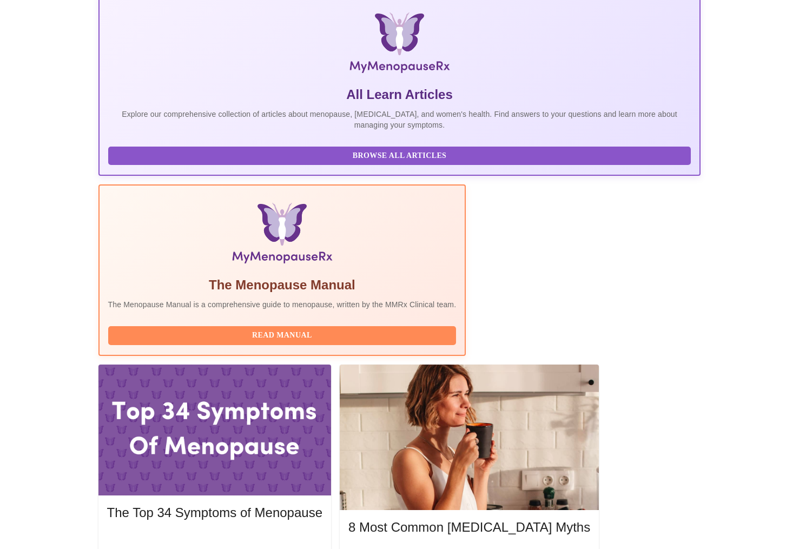 The height and width of the screenshot is (549, 799). Describe the element at coordinates (282, 235) in the screenshot. I see `img: Menopause Manual` at that location.